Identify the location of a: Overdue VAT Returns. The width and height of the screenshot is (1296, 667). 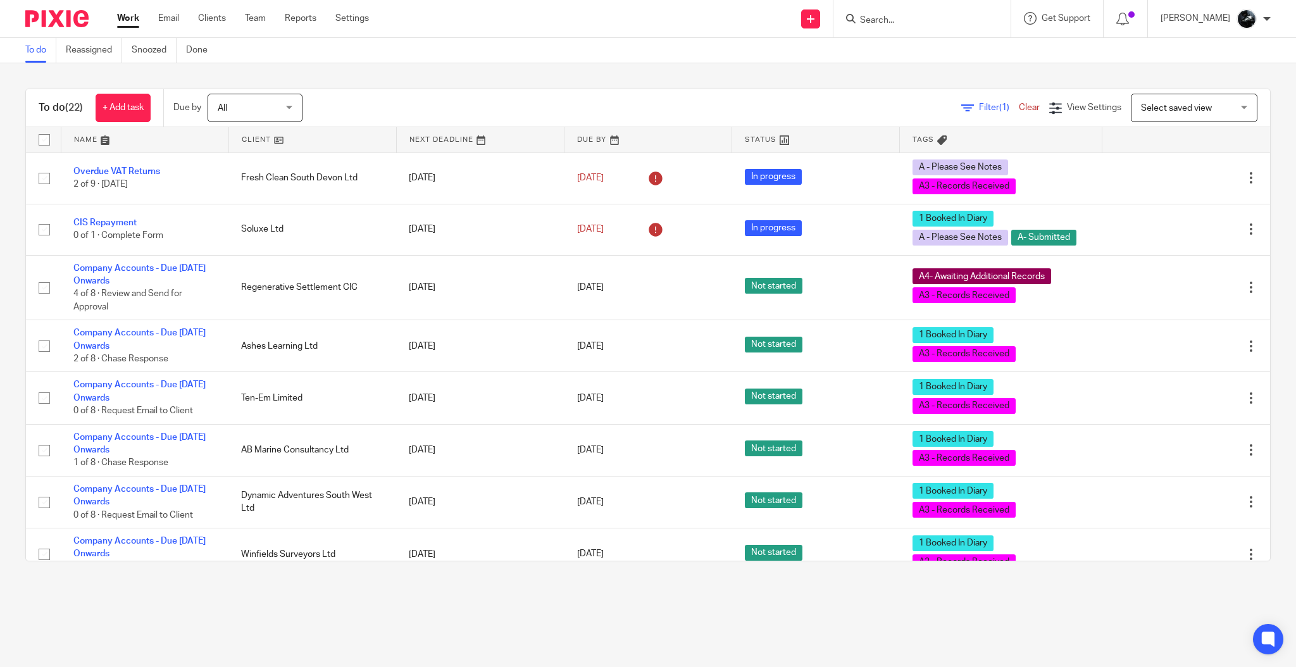
(116, 171).